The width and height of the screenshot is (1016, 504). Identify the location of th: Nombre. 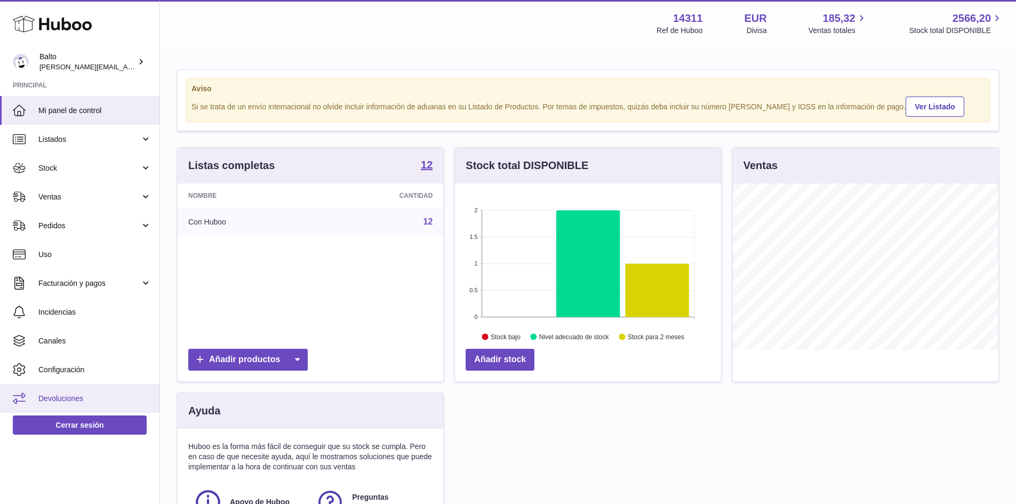
(246, 196).